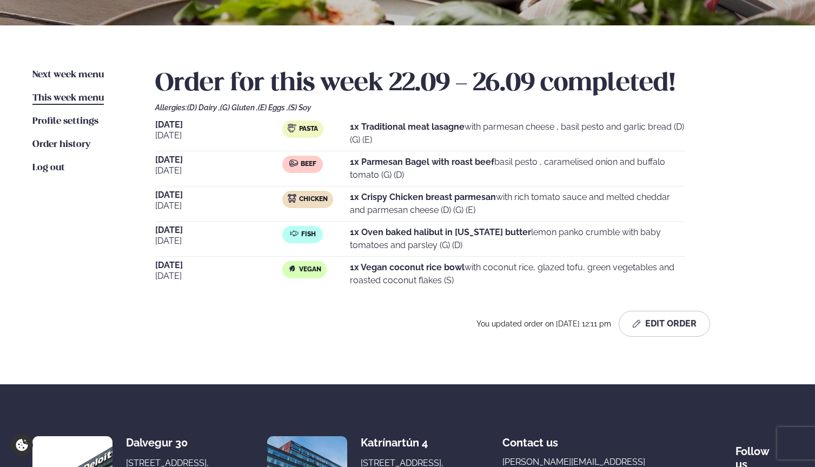  Describe the element at coordinates (517, 134) in the screenshot. I see `p: with parmesan cheese , basil pesto and garlic bread (D) (G) (E)` at that location.